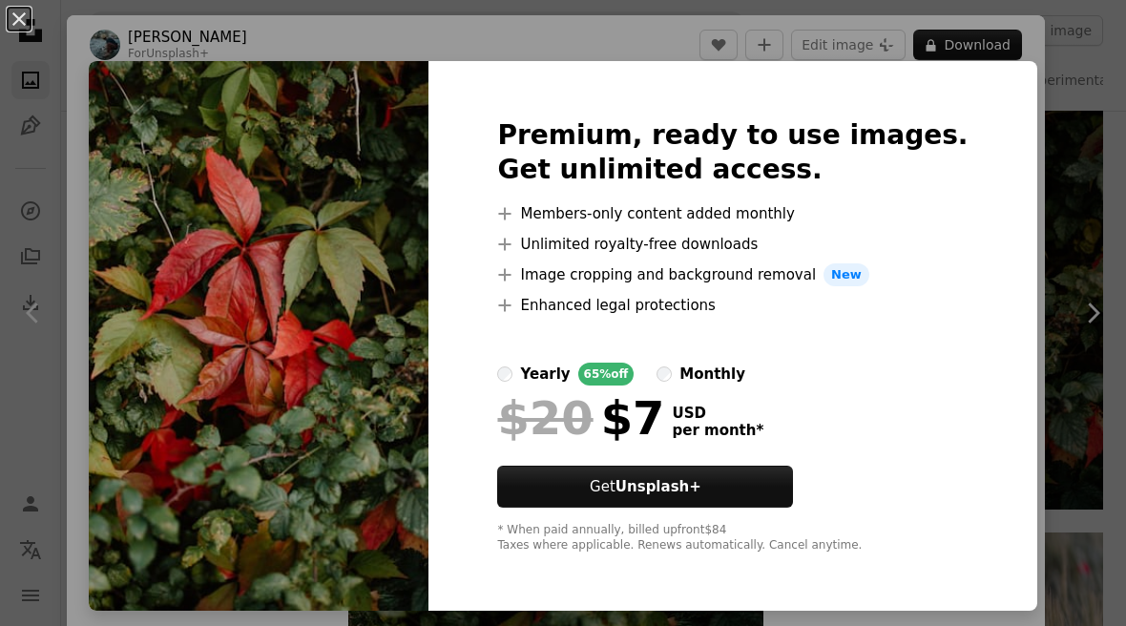 This screenshot has width=1126, height=626. Describe the element at coordinates (712, 374) in the screenshot. I see `div: monthly` at that location.